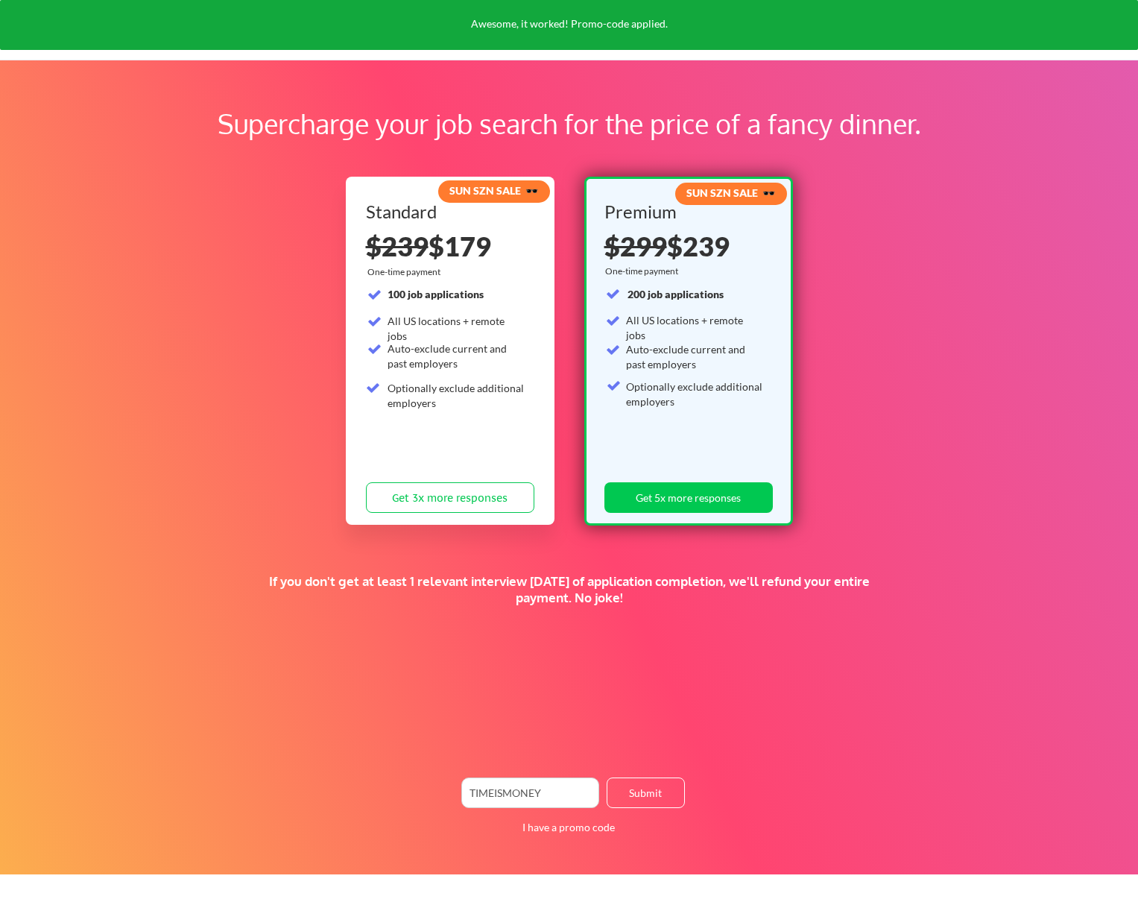  I want to click on div: Supercharge your job search for the price of a fancy dinner., so click(569, 124).